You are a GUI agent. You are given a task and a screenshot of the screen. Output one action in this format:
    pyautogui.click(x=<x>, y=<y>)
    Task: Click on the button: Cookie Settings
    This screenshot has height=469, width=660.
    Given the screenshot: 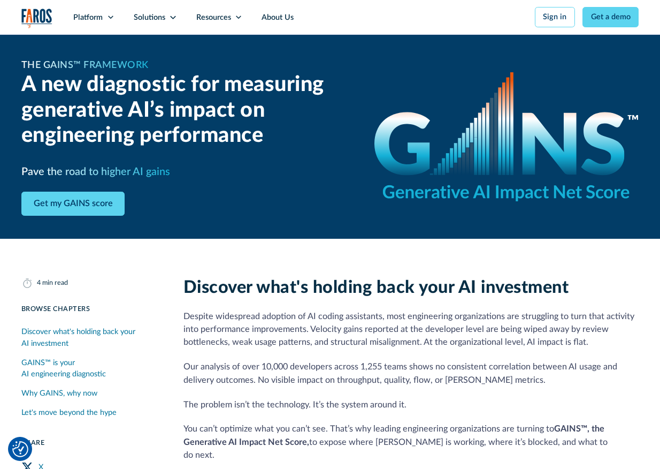 What is the action you would take?
    pyautogui.click(x=20, y=449)
    